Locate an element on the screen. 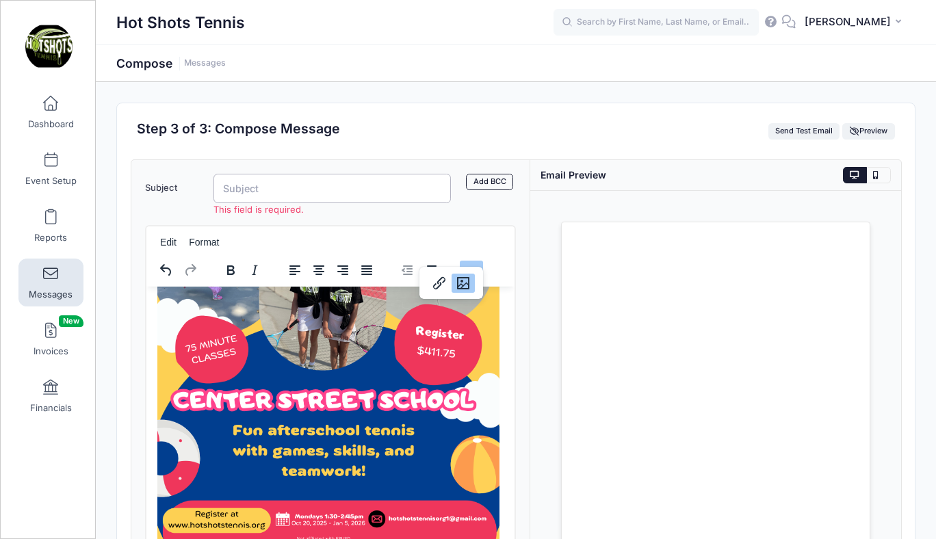  button: Undo is located at coordinates (166, 270).